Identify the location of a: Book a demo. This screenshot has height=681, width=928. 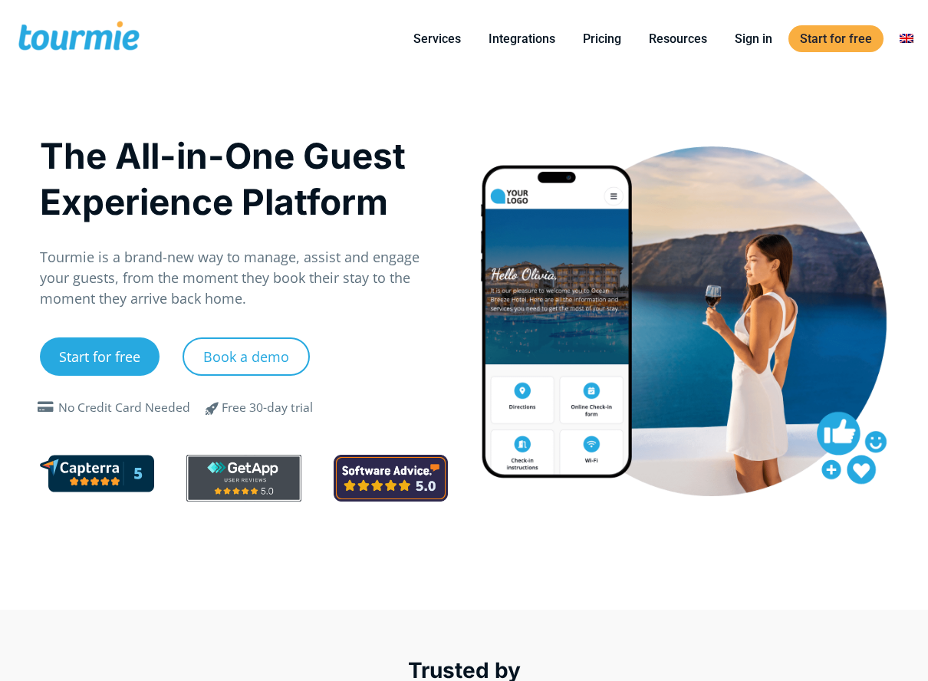
(246, 356).